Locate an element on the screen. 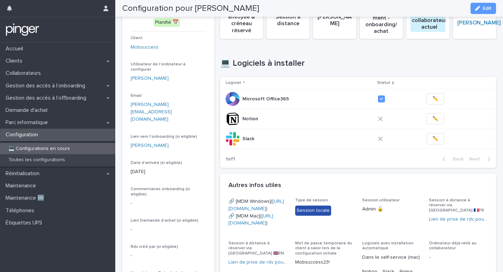 The image size is (503, 272). p: Étiquettes UPS is located at coordinates (25, 223).